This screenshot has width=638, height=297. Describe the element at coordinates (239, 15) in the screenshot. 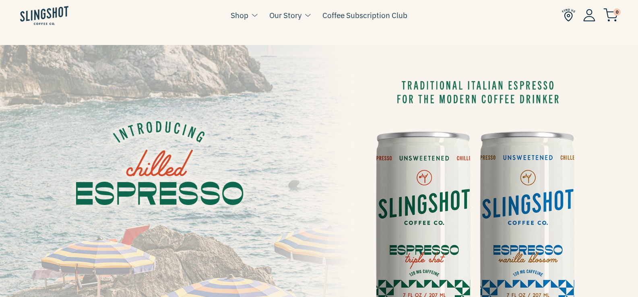

I see `a: Shop` at that location.